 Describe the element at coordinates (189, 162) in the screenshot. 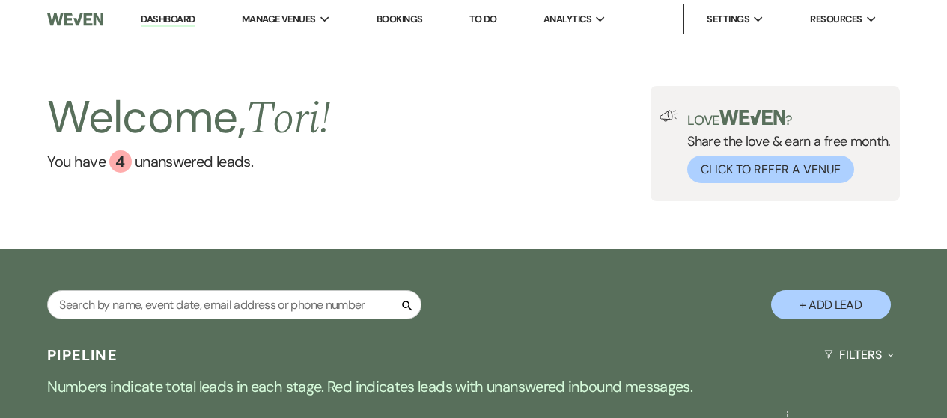

I see `a: You have 4 unanswered leads.` at that location.